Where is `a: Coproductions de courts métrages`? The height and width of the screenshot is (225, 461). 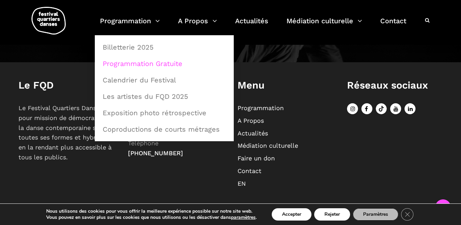
a: Coproductions de courts métrages is located at coordinates (164, 129).